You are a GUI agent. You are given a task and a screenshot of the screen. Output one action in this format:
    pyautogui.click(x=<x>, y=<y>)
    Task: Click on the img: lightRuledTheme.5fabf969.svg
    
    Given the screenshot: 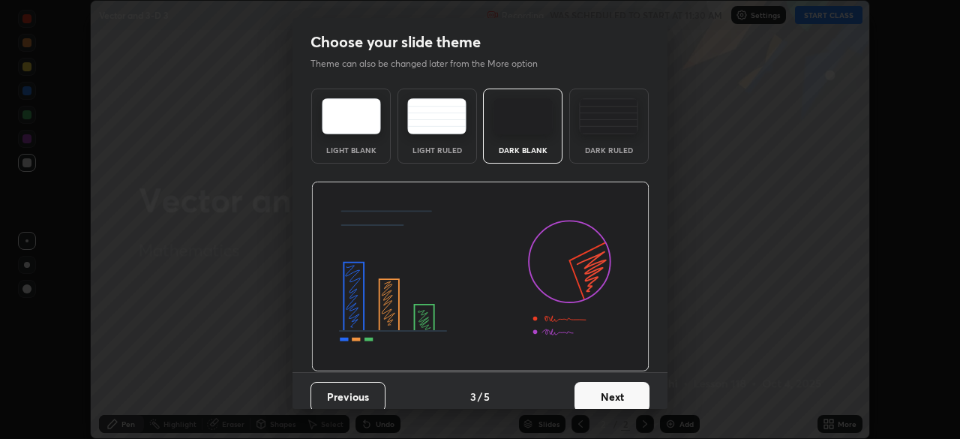 What is the action you would take?
    pyautogui.click(x=437, y=116)
    